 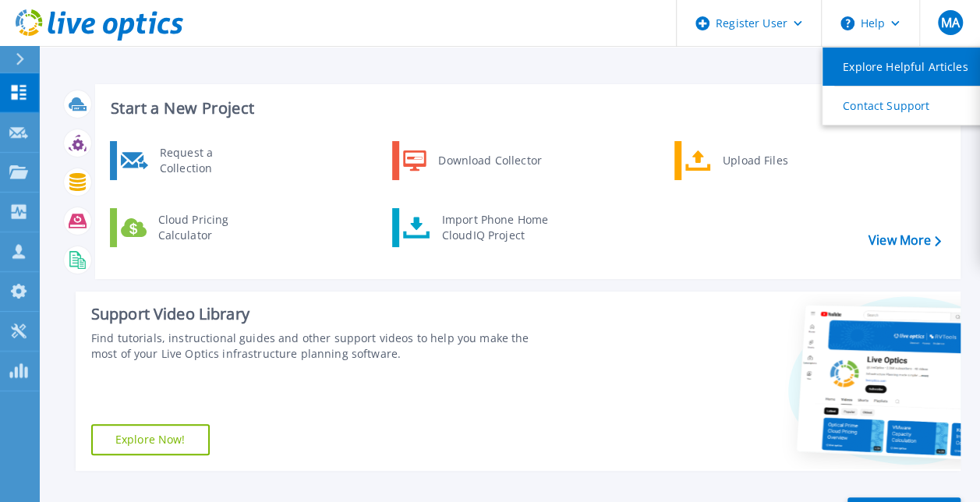 What do you see at coordinates (754, 161) in the screenshot?
I see `a: Upload Files` at bounding box center [754, 161].